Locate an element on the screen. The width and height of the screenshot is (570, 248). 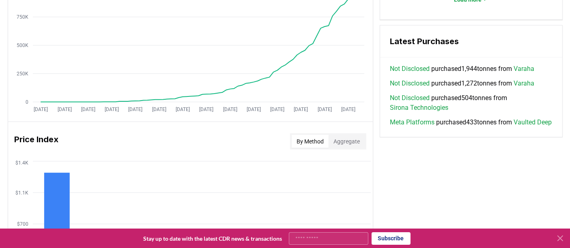
tspan: $700 is located at coordinates (22, 225).